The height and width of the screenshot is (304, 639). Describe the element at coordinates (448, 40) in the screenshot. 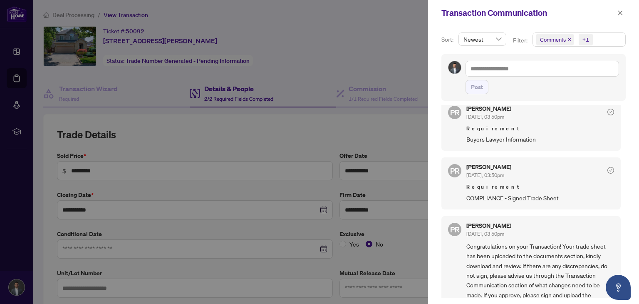

I see `p: Sort:` at that location.